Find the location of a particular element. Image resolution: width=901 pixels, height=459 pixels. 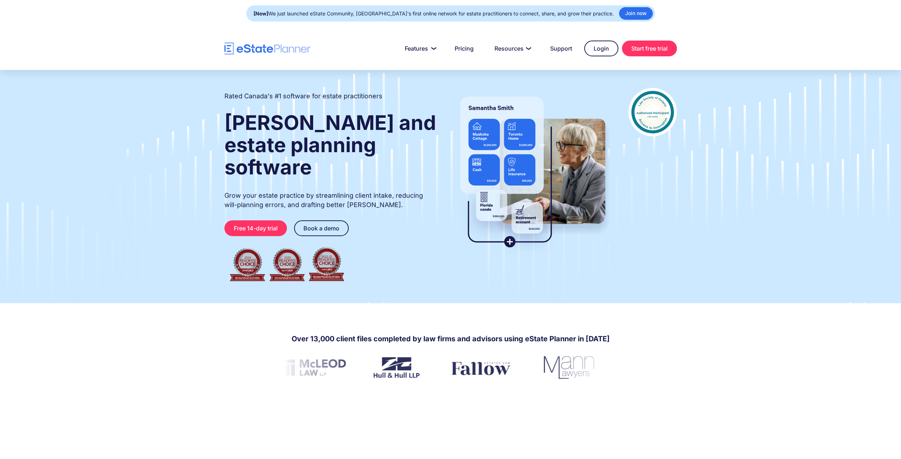

a: Book a demo is located at coordinates (322, 228).